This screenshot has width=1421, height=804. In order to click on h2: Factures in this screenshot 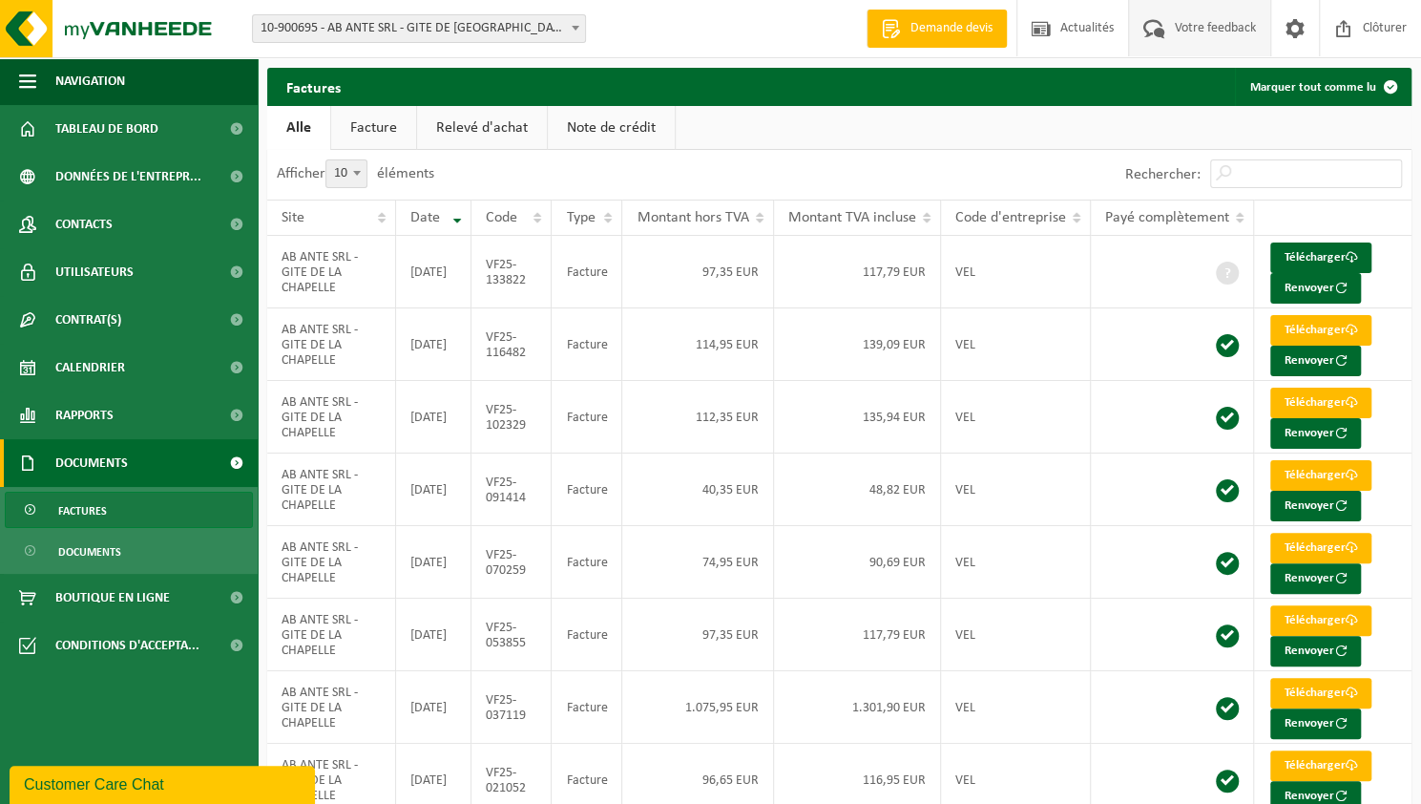, I will do `click(313, 86)`.